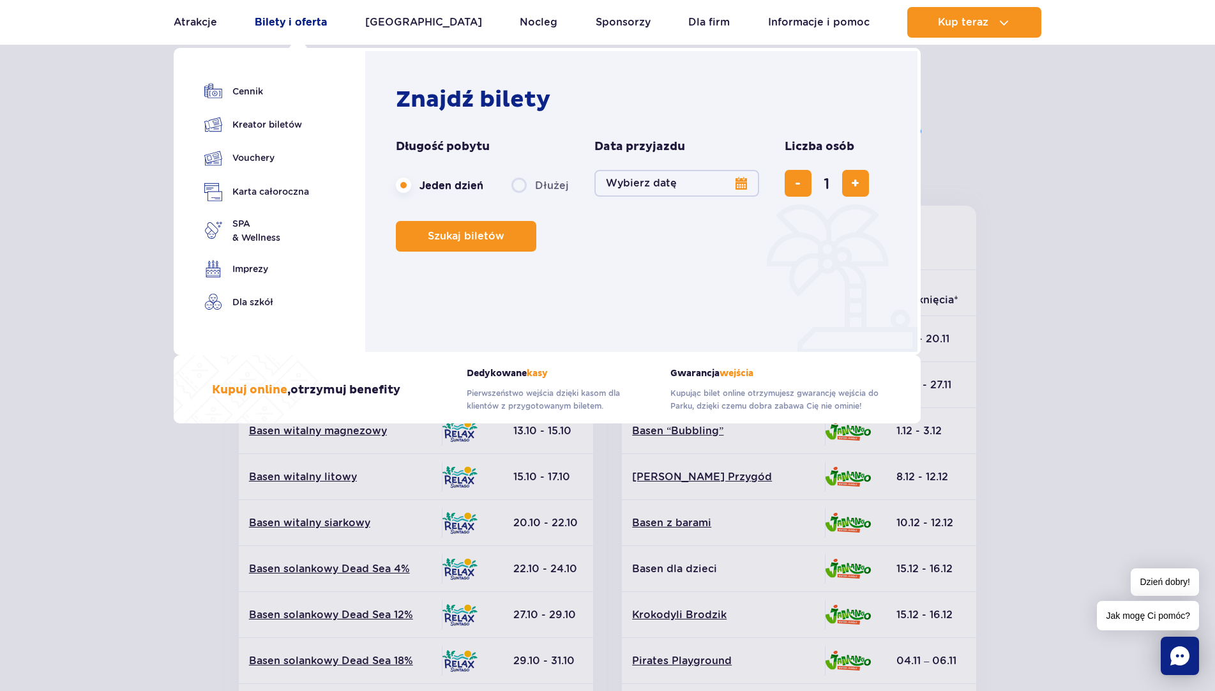 The height and width of the screenshot is (691, 1215). Describe the element at coordinates (709, 22) in the screenshot. I see `a: Dla firm` at that location.